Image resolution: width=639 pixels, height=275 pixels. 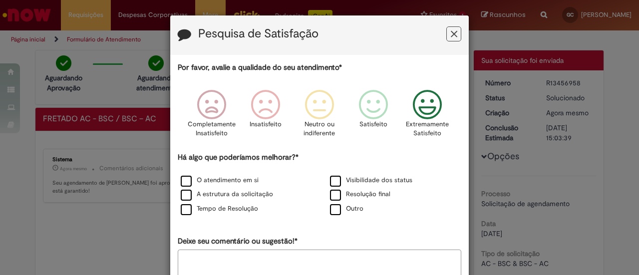 What do you see at coordinates (427, 129) in the screenshot?
I see `p: Extremamente Satisfeito` at bounding box center [427, 129].